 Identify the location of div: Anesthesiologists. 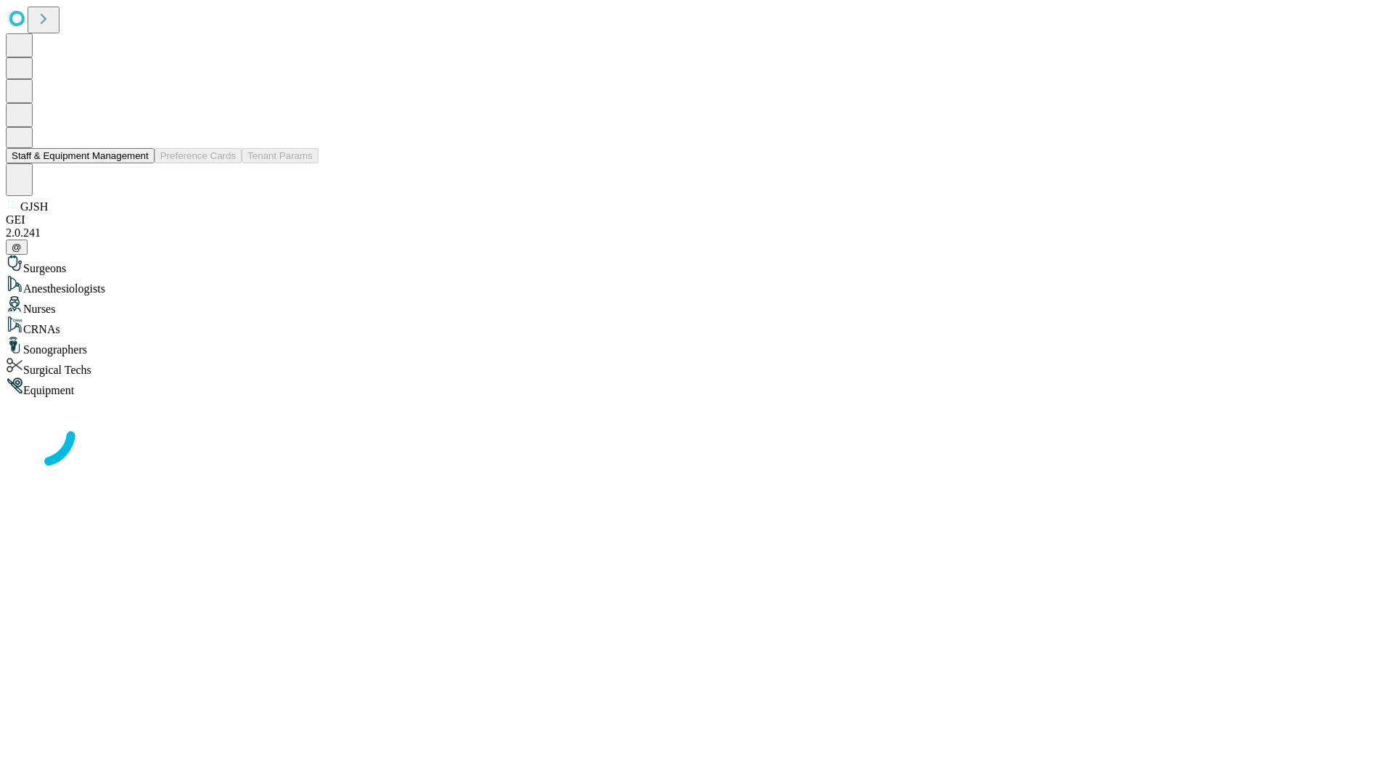
(696, 285).